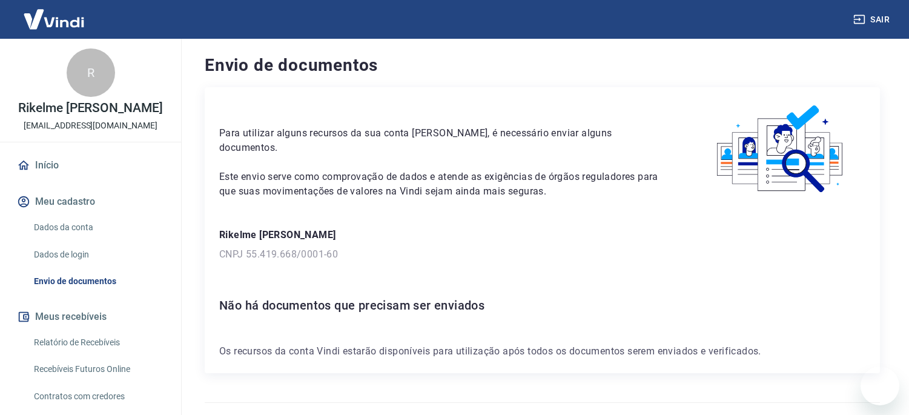 Image resolution: width=909 pixels, height=415 pixels. Describe the element at coordinates (98, 281) in the screenshot. I see `a: Envio de documentos` at that location.